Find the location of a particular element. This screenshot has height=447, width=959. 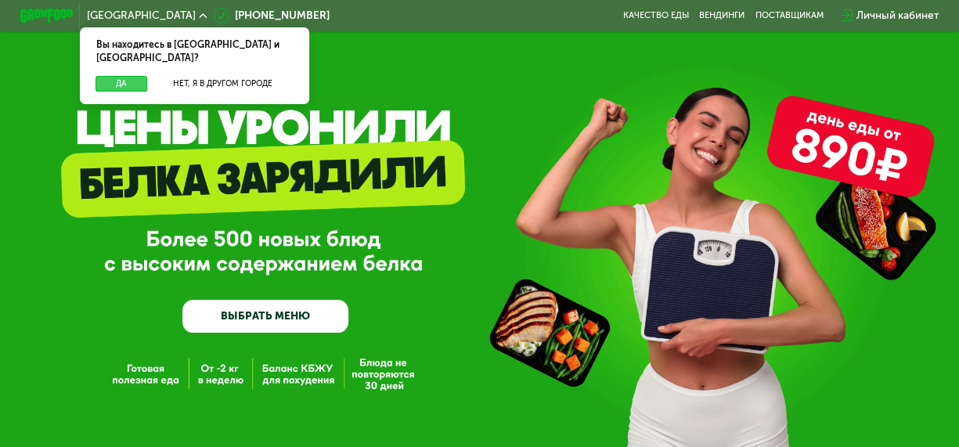

div: поставщикам is located at coordinates (789, 16).